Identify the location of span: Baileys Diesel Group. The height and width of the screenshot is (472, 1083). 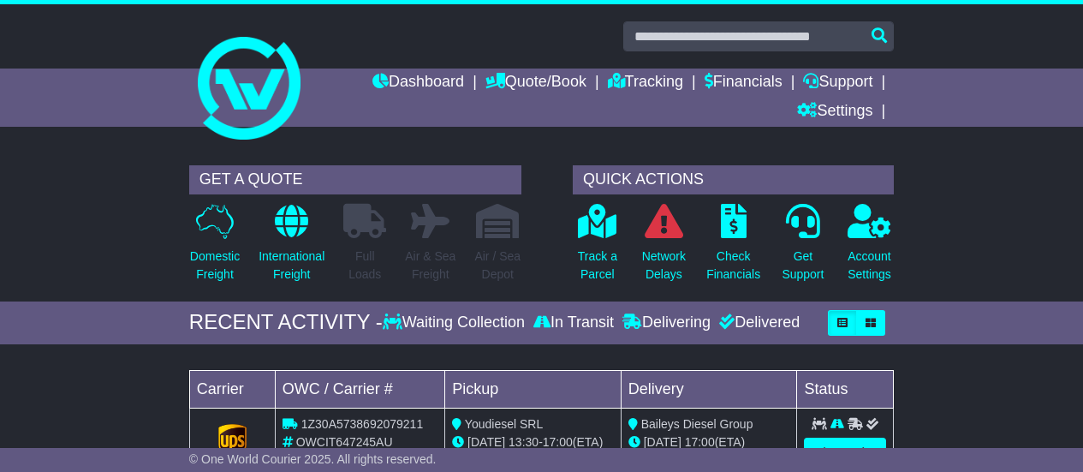
(697, 424).